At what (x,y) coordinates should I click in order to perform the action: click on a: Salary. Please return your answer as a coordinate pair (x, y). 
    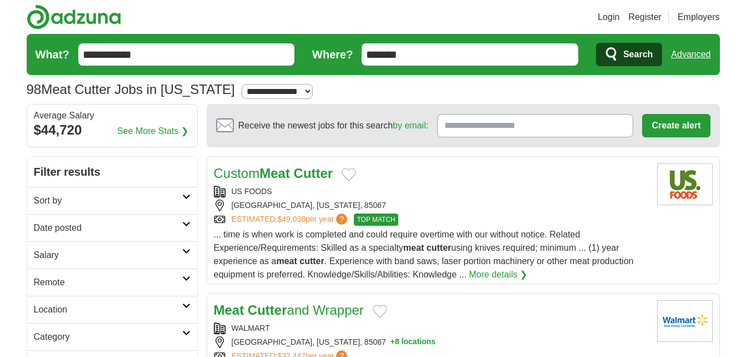
    Looking at the image, I should click on (112, 254).